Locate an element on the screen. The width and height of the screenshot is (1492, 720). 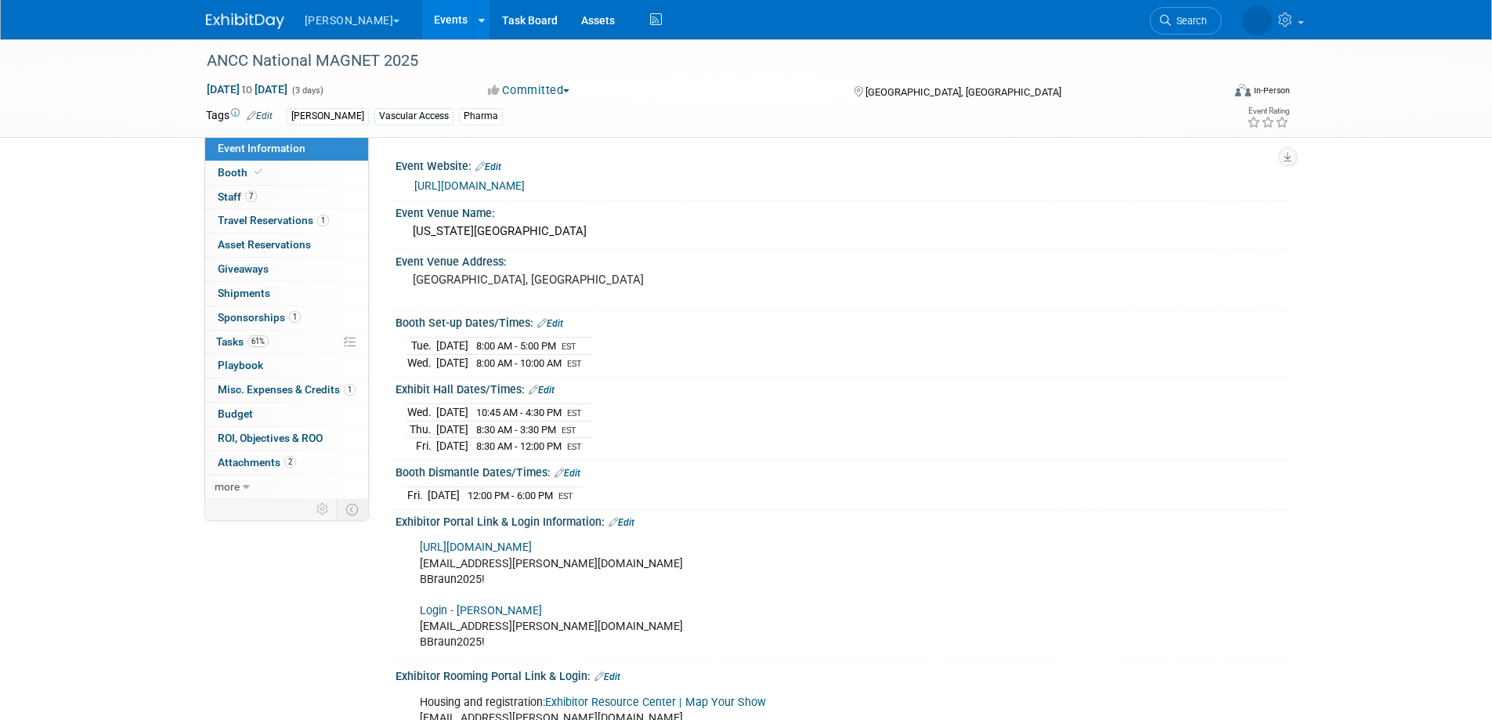
span: ROI, Objectives & ROO is located at coordinates (270, 438).